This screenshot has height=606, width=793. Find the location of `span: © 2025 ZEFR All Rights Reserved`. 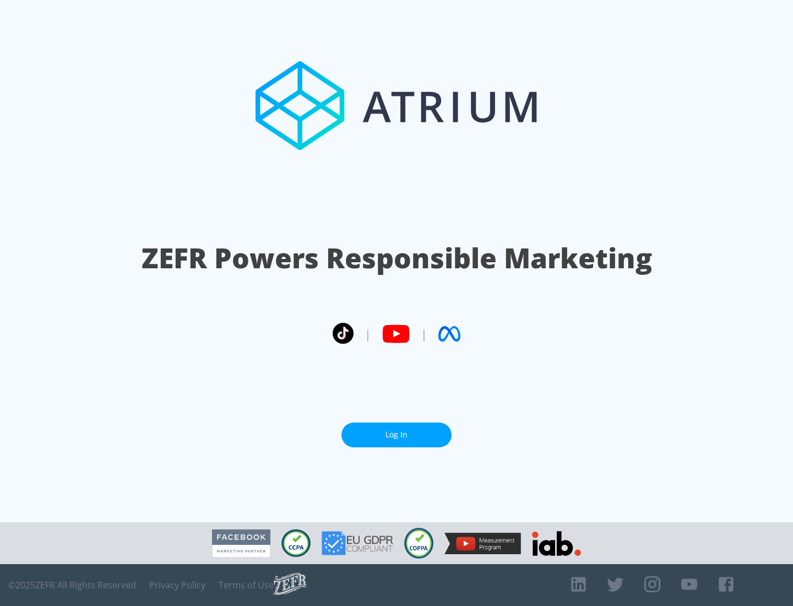

span: © 2025 ZEFR All Rights Reserved is located at coordinates (72, 585).